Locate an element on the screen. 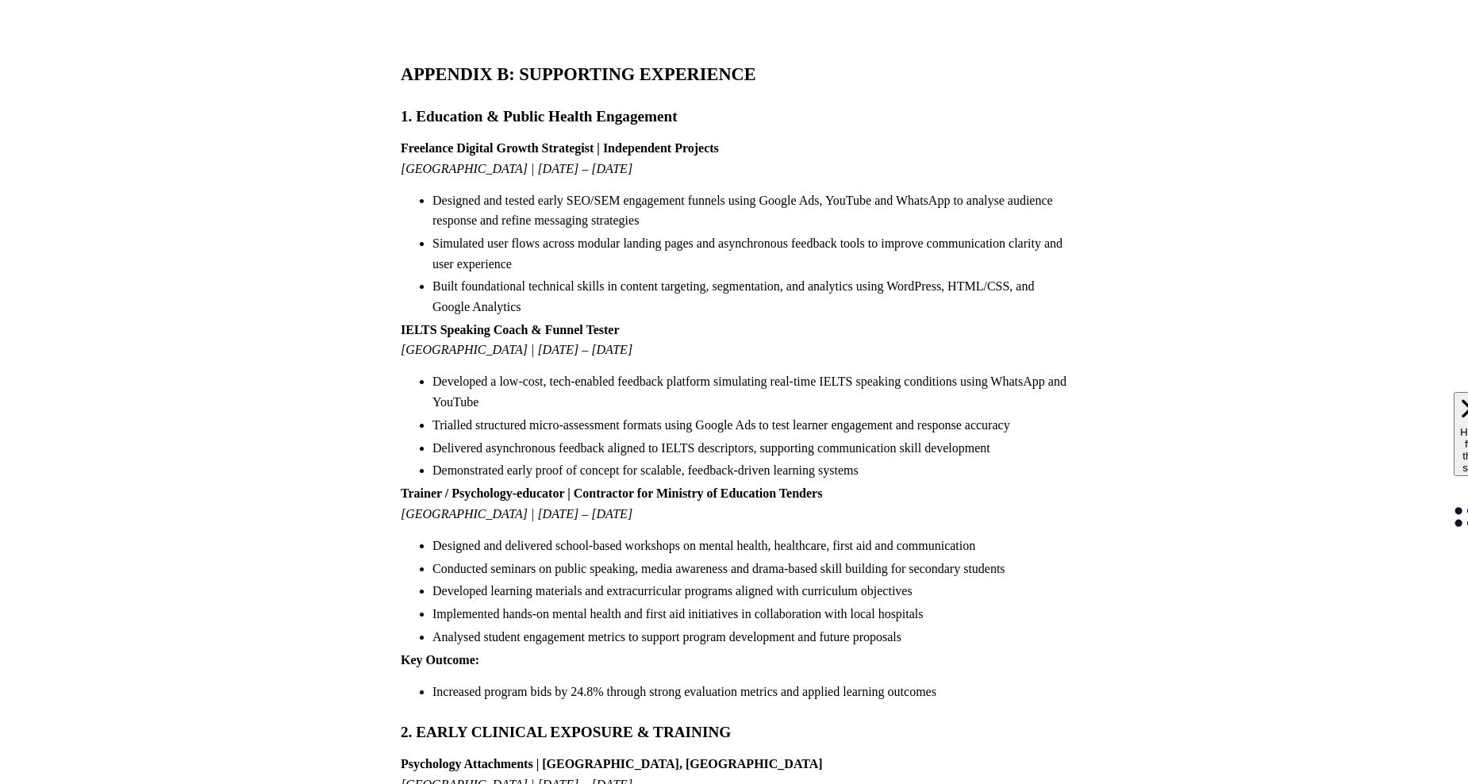 Image resolution: width=1468 pixels, height=784 pixels. strong: Trainer / Psychology-educator | Contractor for Ministry of Education Tenders is located at coordinates (611, 493).